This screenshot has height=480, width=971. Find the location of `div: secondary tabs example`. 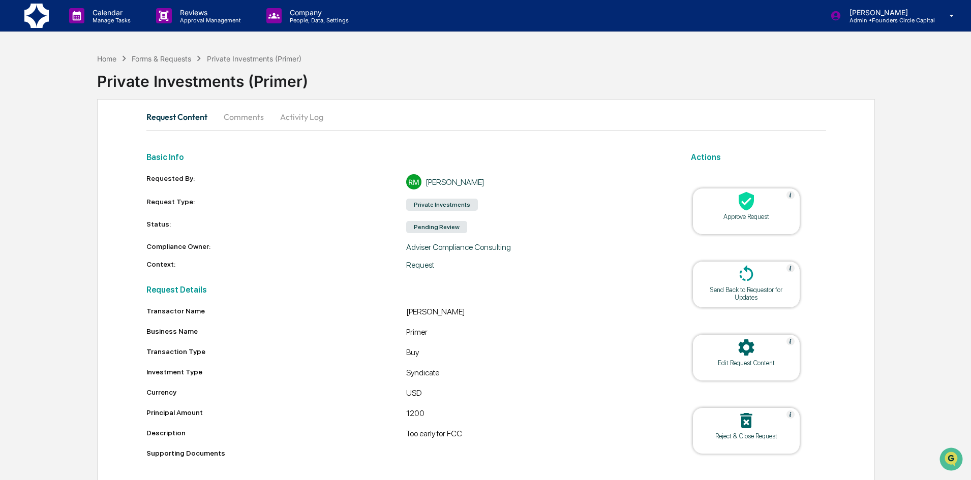

div: secondary tabs example is located at coordinates (486, 117).